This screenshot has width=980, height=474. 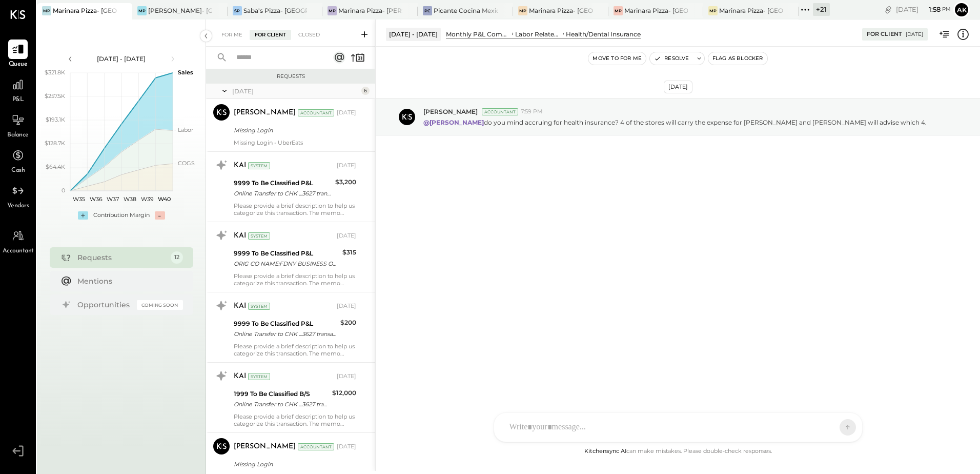 I want to click on text: $64.4K, so click(x=55, y=167).